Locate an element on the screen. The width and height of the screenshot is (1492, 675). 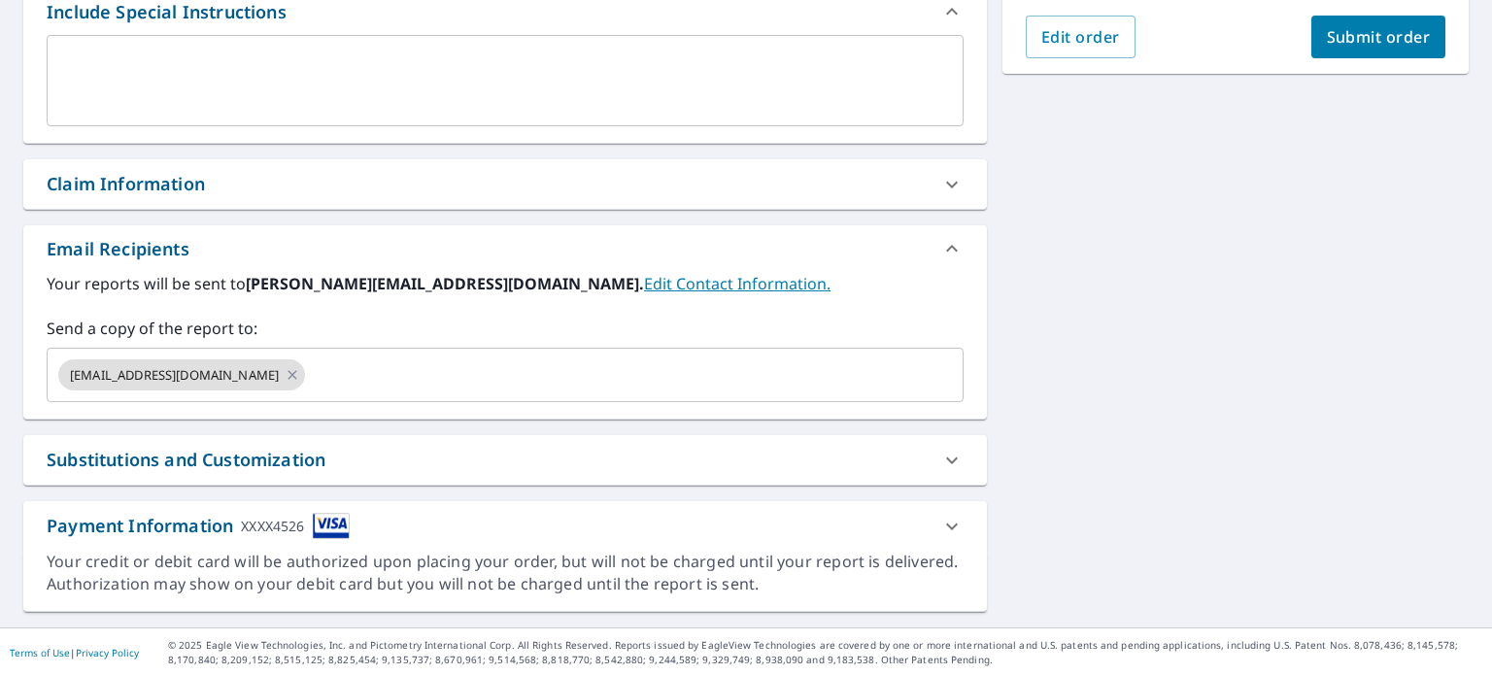
p: © 2025 Eagle View Technologies, Inc. and Pictometry International Corp. All Rights Reserved. Repo... is located at coordinates (825, 653).